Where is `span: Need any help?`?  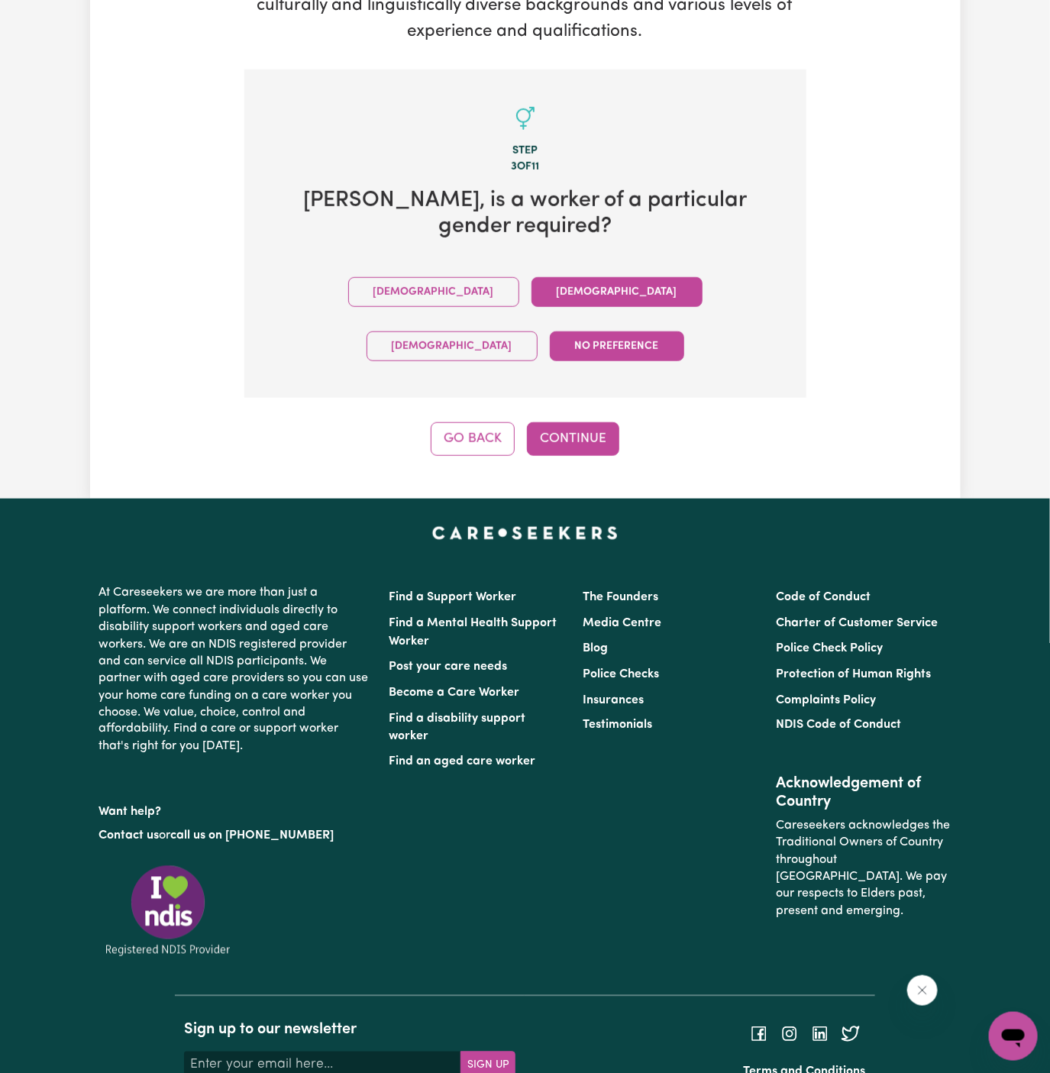
span: Need any help? is located at coordinates (50, 17).